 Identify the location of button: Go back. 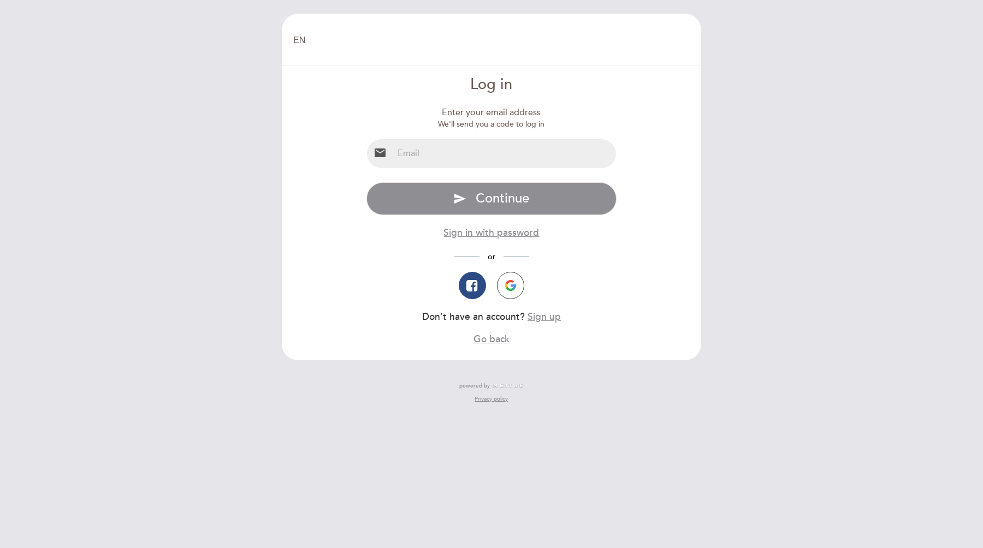
(492, 339).